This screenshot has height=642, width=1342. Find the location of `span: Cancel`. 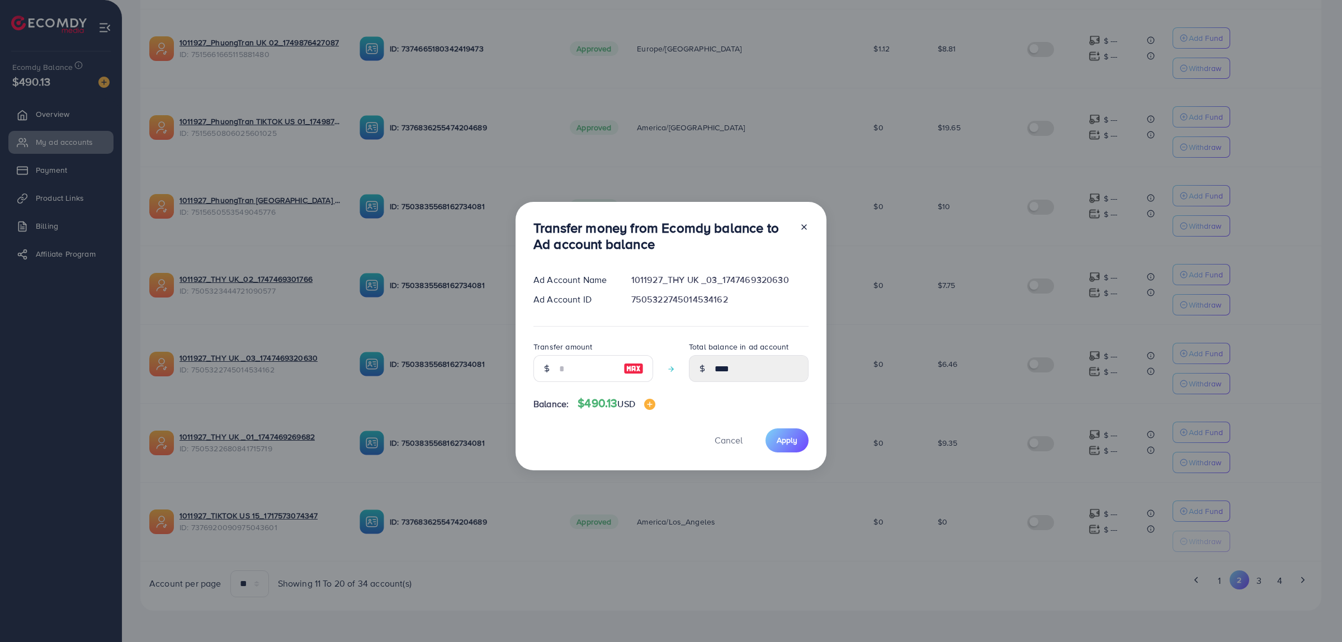

span: Cancel is located at coordinates (729, 440).